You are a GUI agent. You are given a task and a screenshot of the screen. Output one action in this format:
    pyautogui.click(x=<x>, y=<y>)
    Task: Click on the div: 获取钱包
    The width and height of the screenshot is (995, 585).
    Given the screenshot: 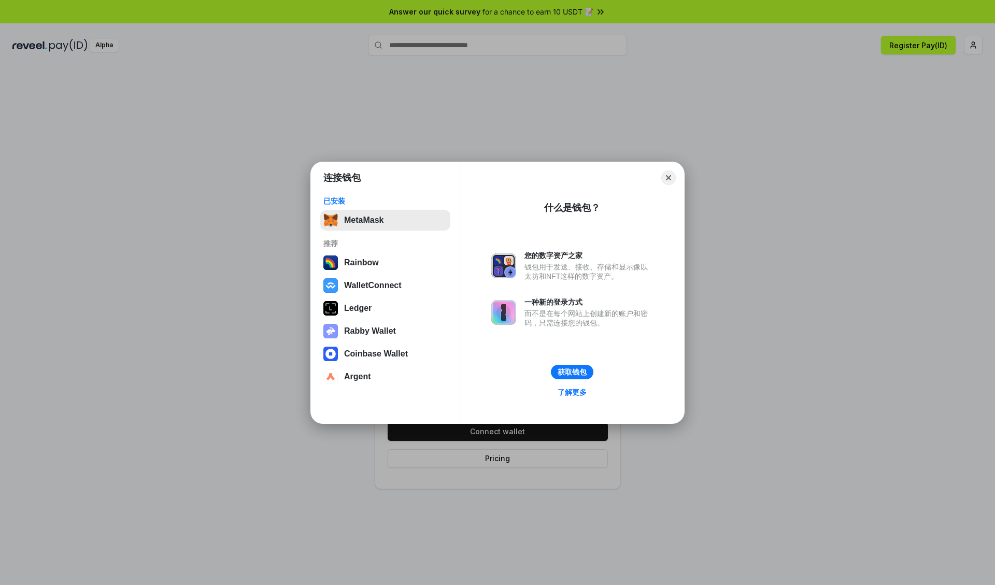 What is the action you would take?
    pyautogui.click(x=572, y=372)
    